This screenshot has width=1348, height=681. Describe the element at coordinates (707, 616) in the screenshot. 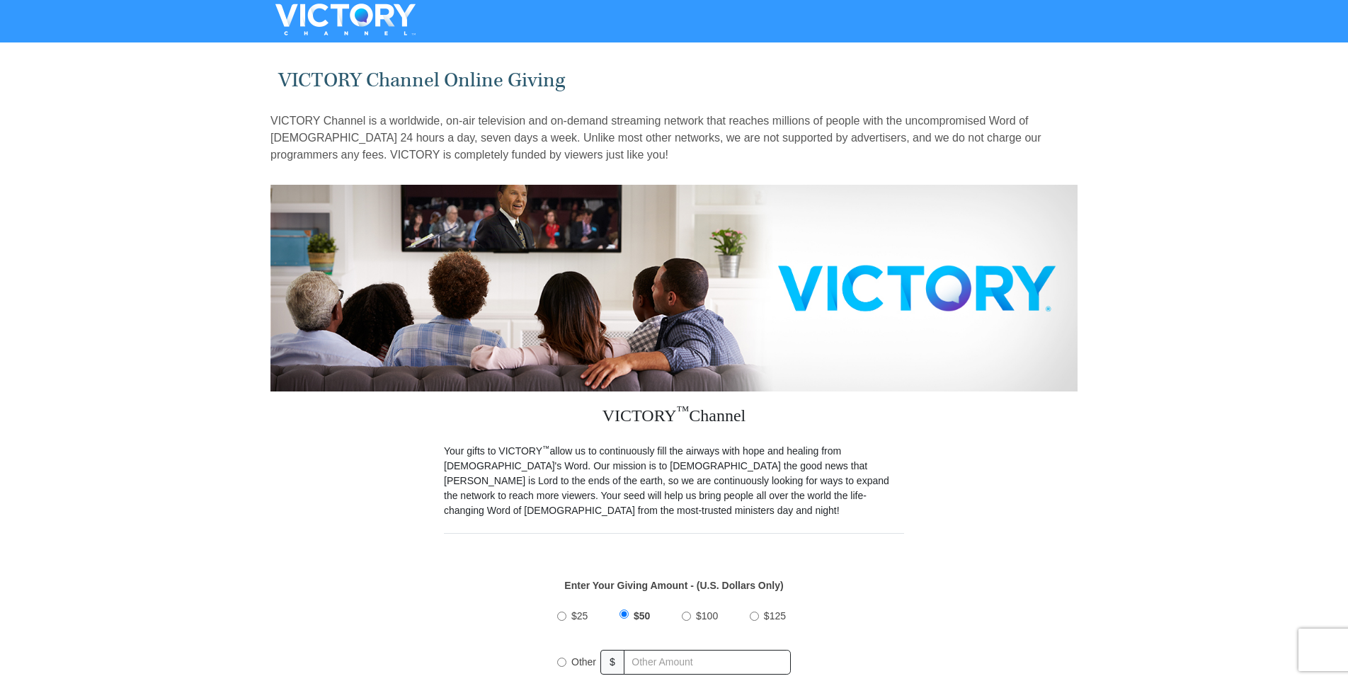

I see `span: $100` at that location.